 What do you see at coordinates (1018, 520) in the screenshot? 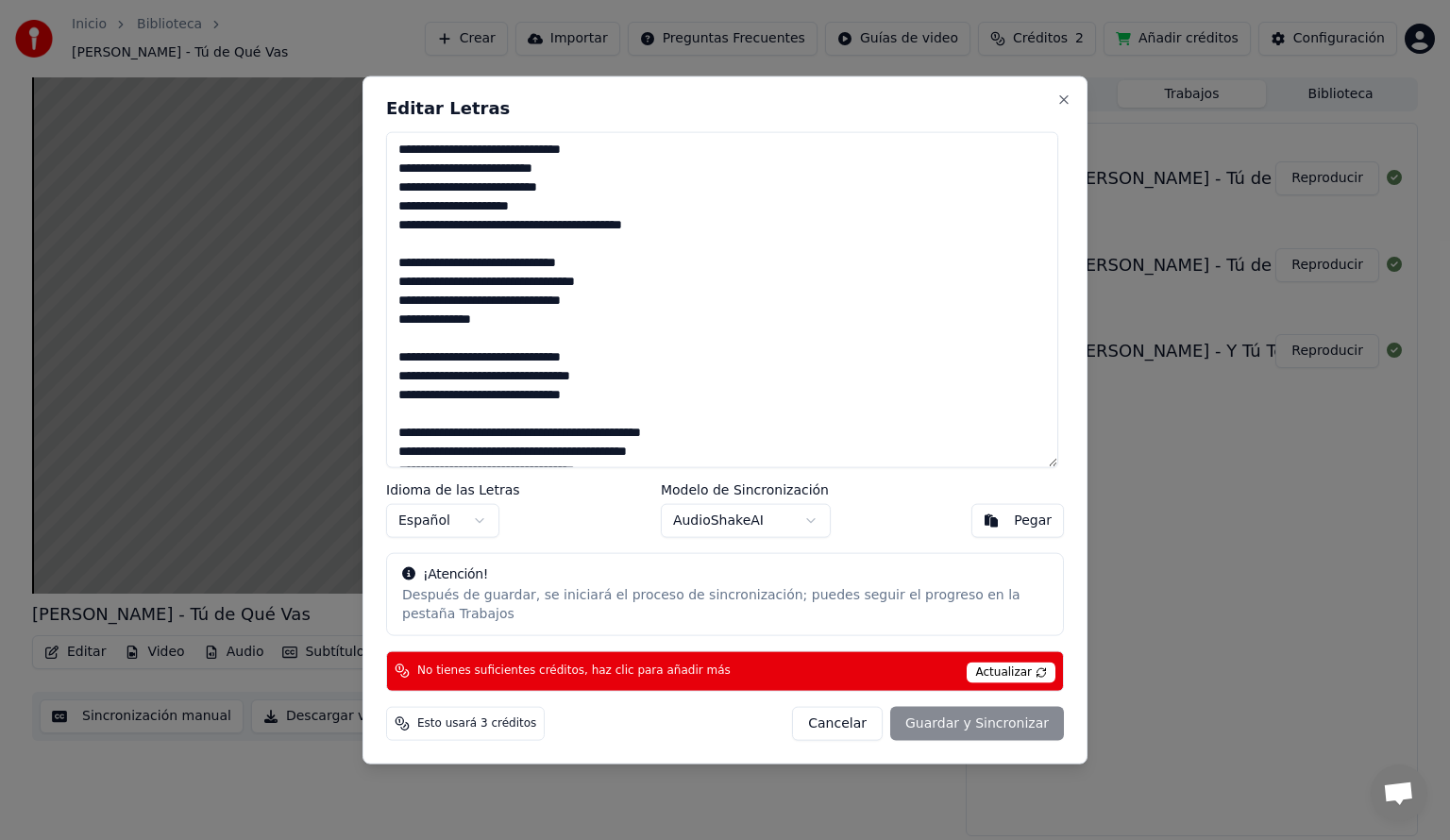
I see `button: Pegar` at bounding box center [1018, 520].